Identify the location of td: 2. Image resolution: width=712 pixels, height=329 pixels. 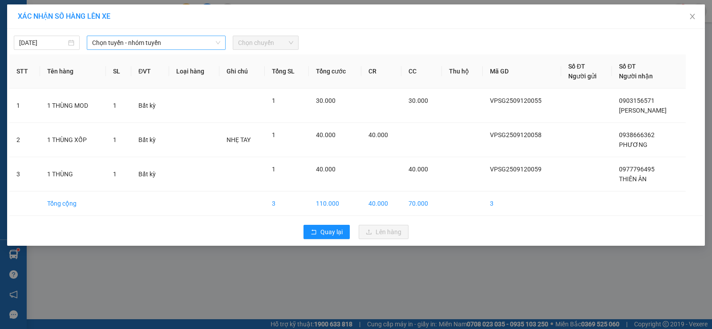
(24, 140).